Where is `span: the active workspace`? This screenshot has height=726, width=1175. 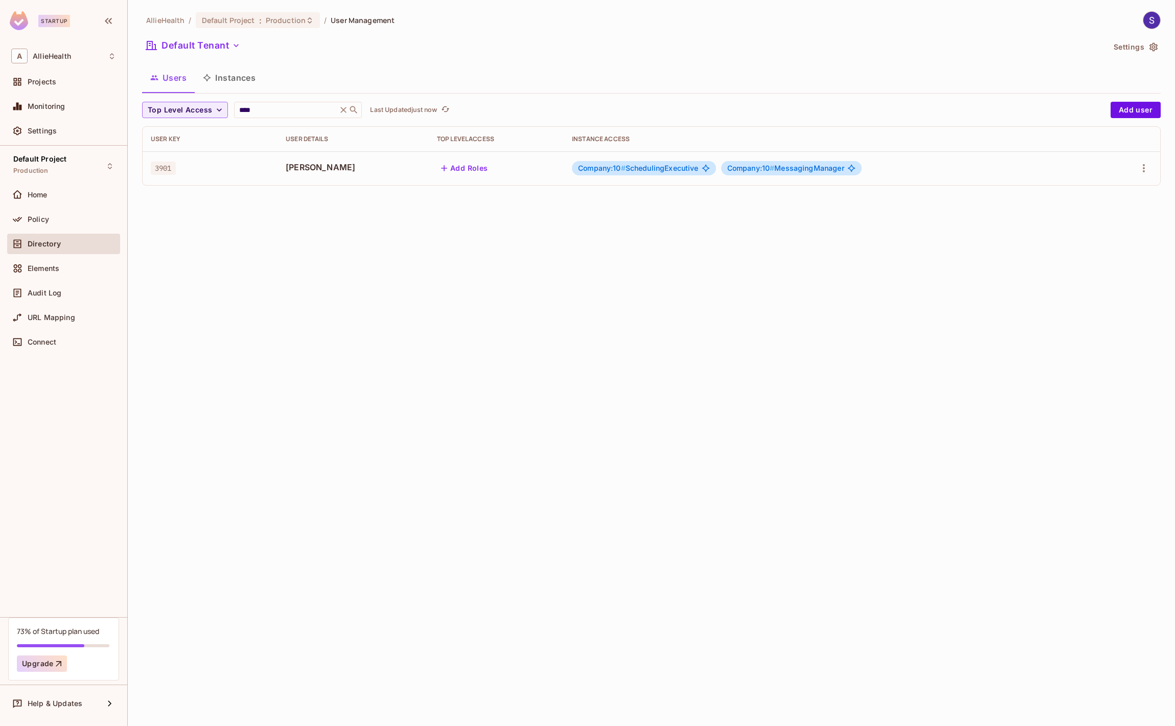
span: the active workspace is located at coordinates (165, 20).